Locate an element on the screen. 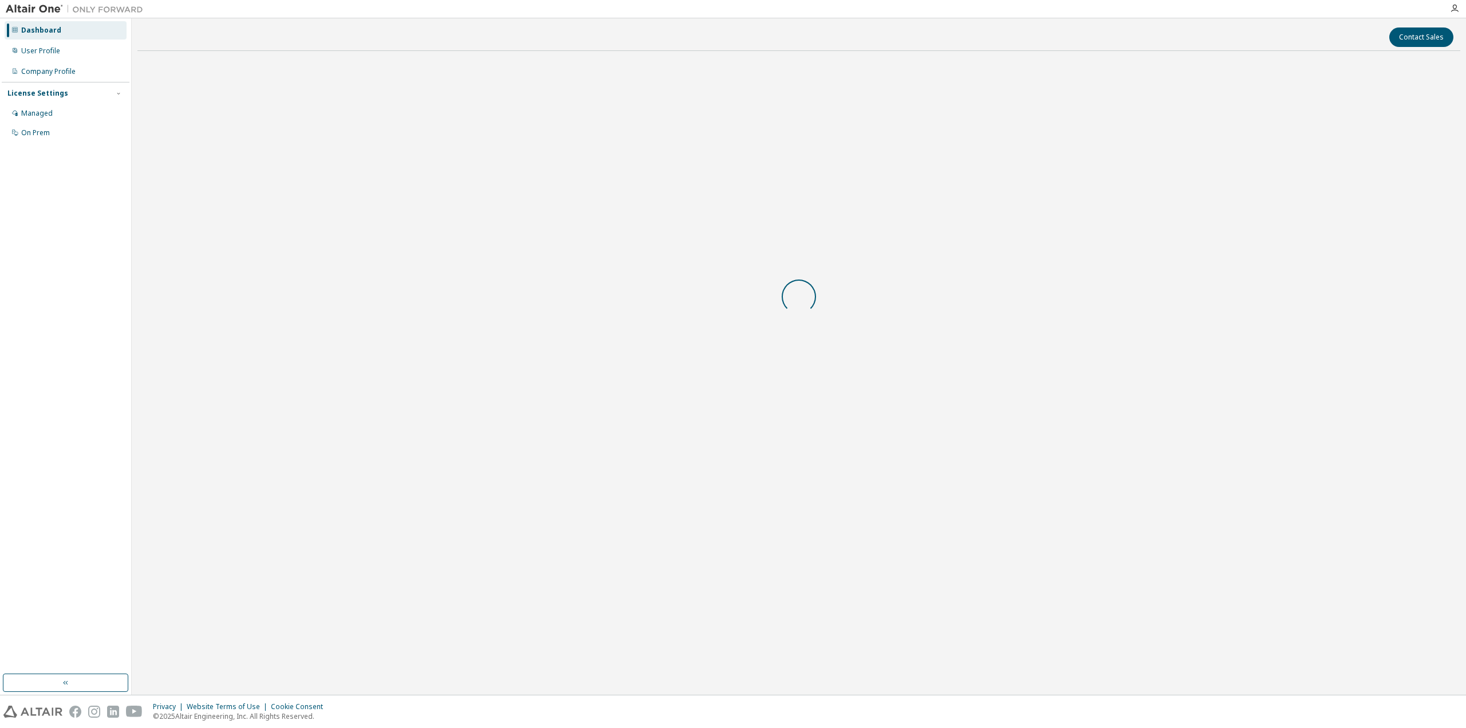 This screenshot has width=1466, height=728. div: Privacy is located at coordinates (170, 707).